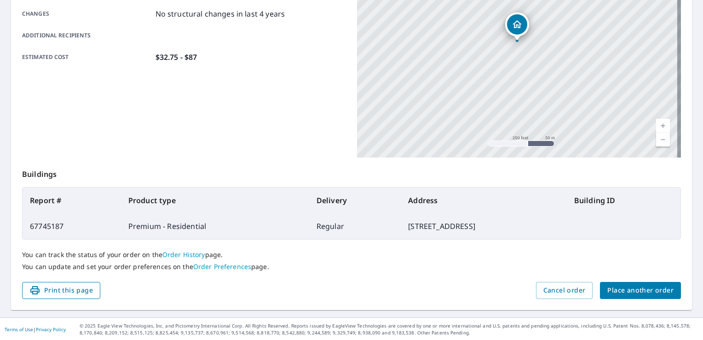 The height and width of the screenshot is (340, 703). I want to click on a: Current Level 17, Zoom Out, so click(663, 139).